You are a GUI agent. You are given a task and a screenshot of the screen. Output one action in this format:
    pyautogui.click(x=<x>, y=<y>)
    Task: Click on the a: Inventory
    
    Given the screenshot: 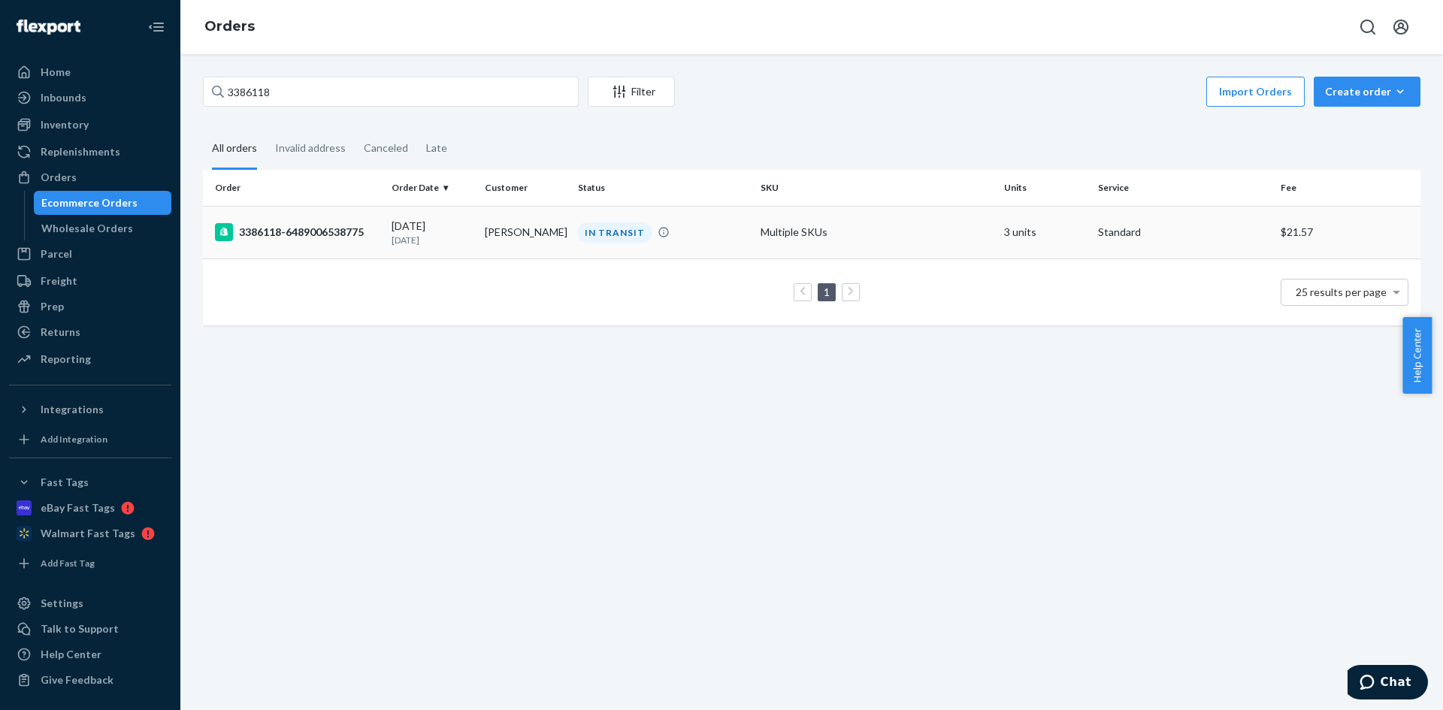 What is the action you would take?
    pyautogui.click(x=90, y=125)
    